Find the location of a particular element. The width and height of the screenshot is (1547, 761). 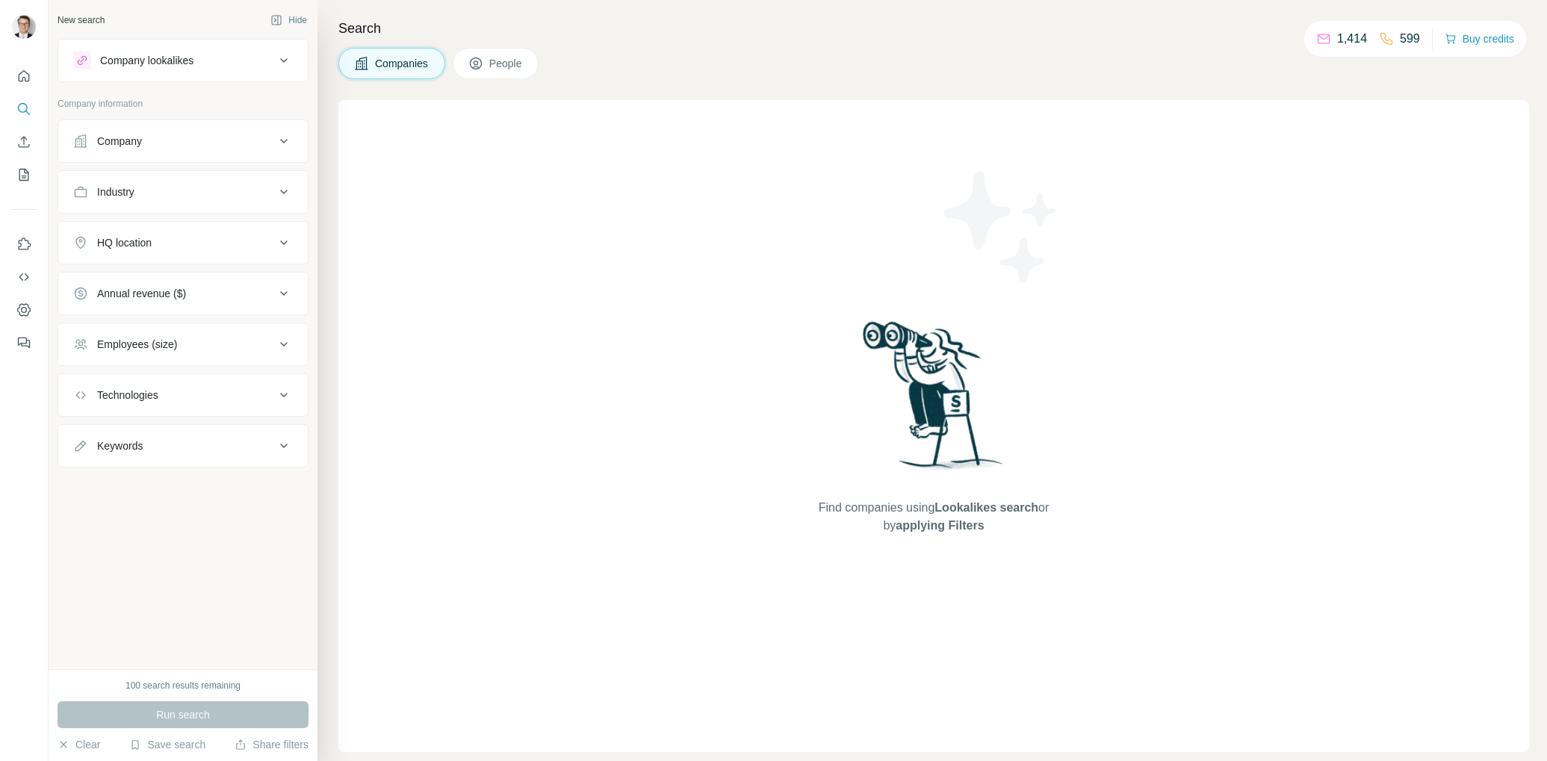

button: Dashboard is located at coordinates (24, 310).